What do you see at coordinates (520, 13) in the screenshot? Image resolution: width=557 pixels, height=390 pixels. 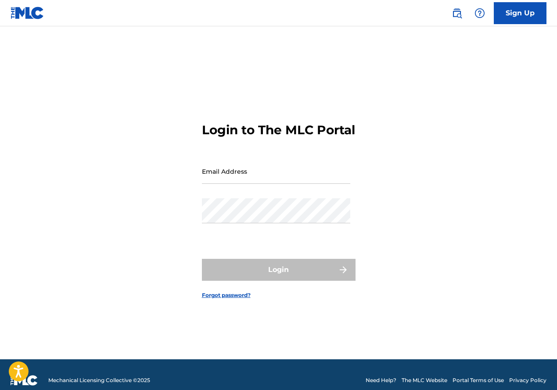 I see `a: Sign Up` at bounding box center [520, 13].